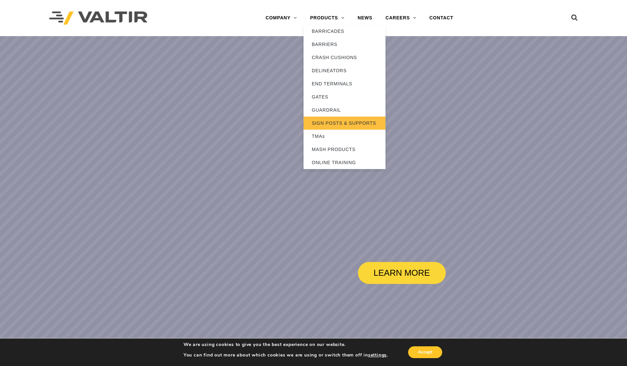  Describe the element at coordinates (286, 355) in the screenshot. I see `p: You can find out more about which cookies we are using or switch them off in .` at that location.